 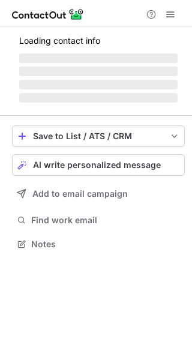 What do you see at coordinates (98, 220) in the screenshot?
I see `button: Find work email` at bounding box center [98, 220].